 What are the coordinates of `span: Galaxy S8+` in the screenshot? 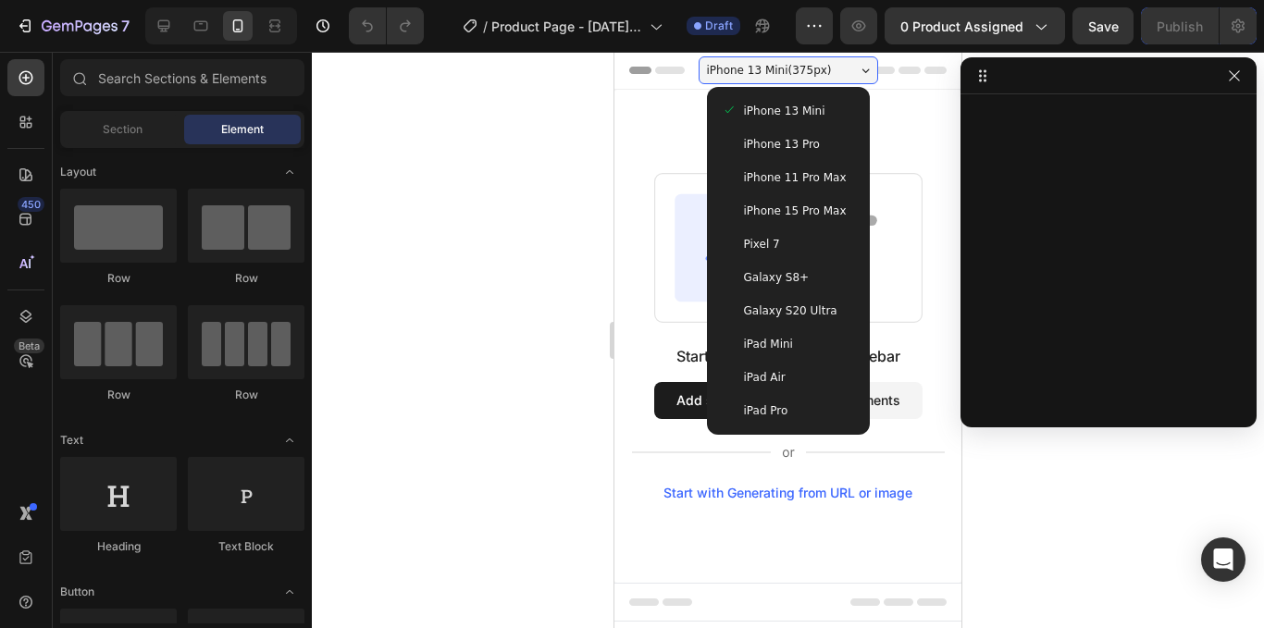 It's located at (162, 226).